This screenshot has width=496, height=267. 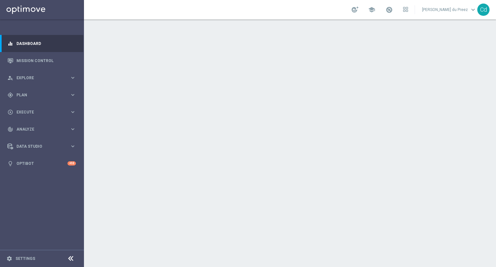 What do you see at coordinates (42, 95) in the screenshot?
I see `div: gps_fixed Plan keyboard_arrow_right` at bounding box center [42, 95].